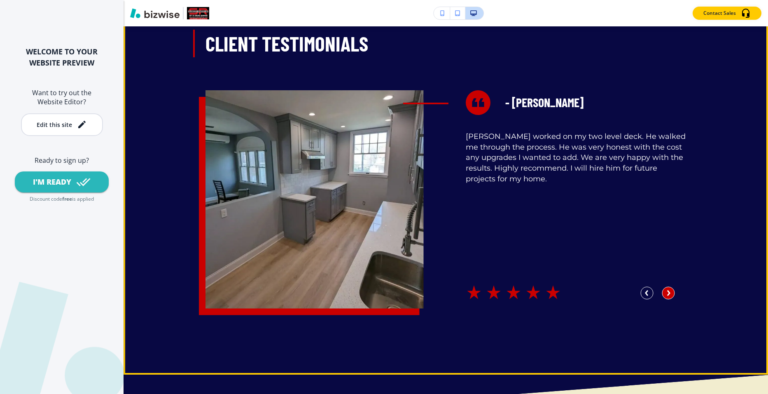 The image size is (768, 394). What do you see at coordinates (62, 97) in the screenshot?
I see `h6: Want to try out the Website Editor?` at bounding box center [62, 97].